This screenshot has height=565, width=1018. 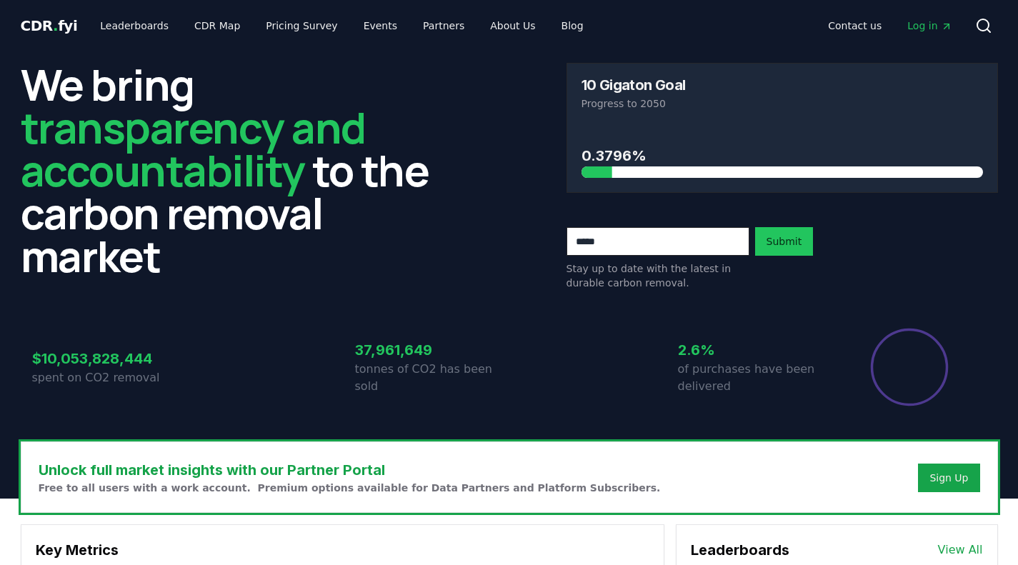 What do you see at coordinates (782, 156) in the screenshot?
I see `h3: 0.3796%` at bounding box center [782, 156].